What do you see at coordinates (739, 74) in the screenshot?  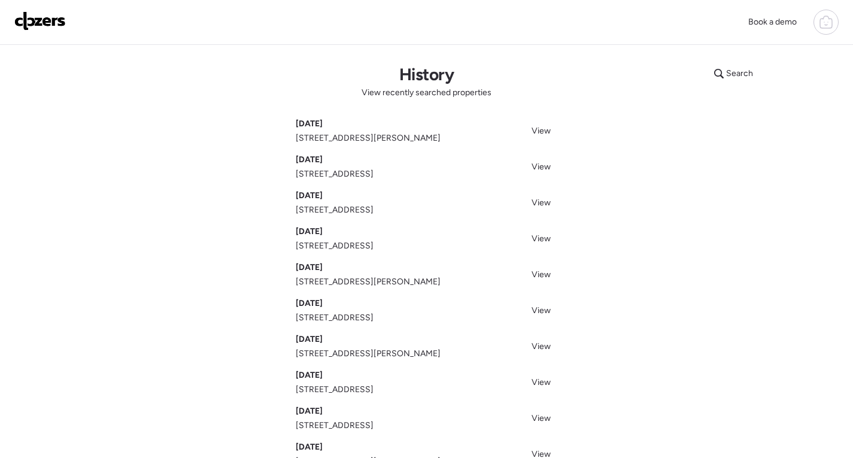 I see `span: Search` at bounding box center [739, 74].